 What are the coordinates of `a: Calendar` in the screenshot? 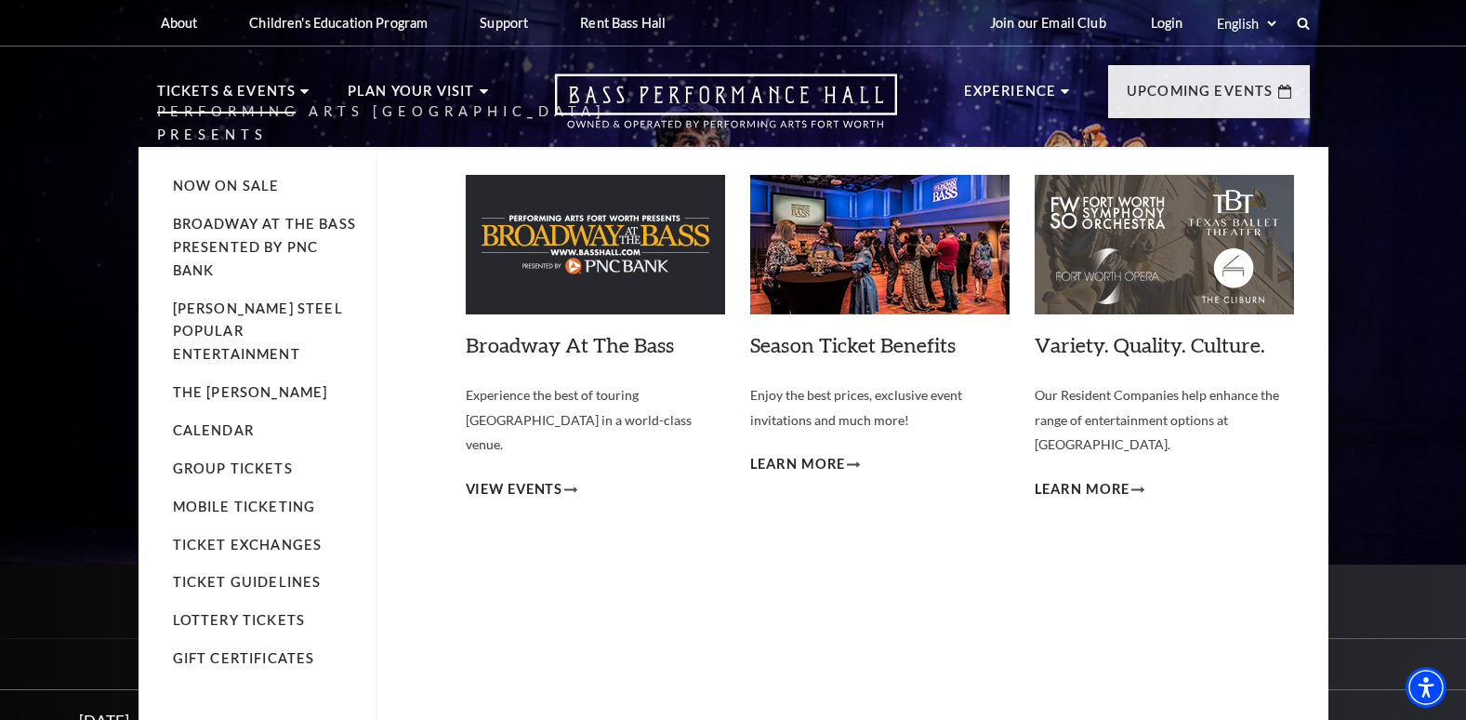 It's located at (213, 430).